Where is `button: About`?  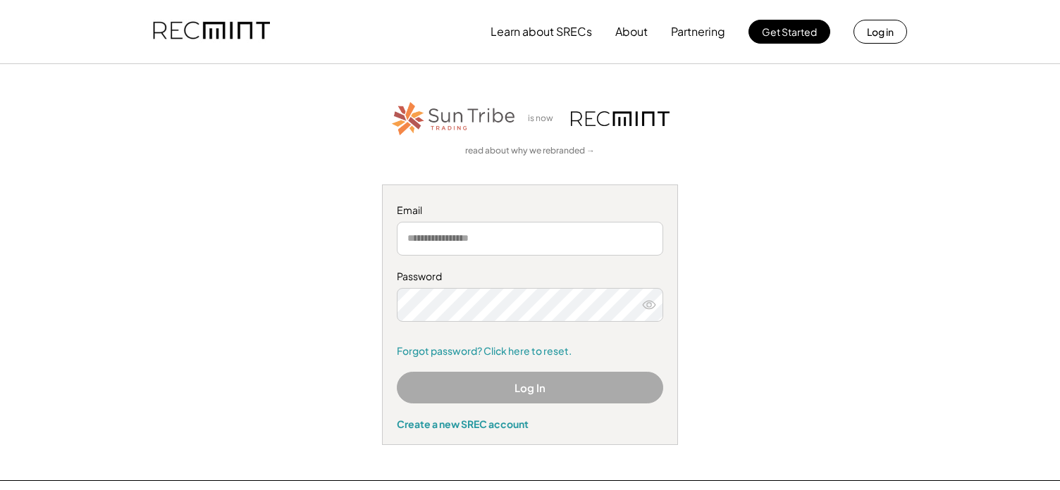 button: About is located at coordinates (631, 32).